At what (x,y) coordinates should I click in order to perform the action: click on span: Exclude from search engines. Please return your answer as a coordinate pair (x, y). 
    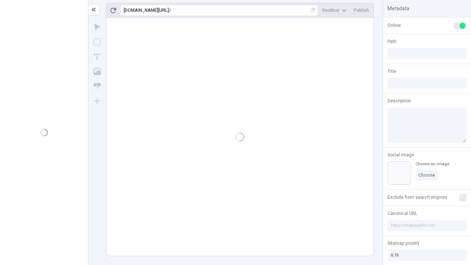
    Looking at the image, I should click on (417, 197).